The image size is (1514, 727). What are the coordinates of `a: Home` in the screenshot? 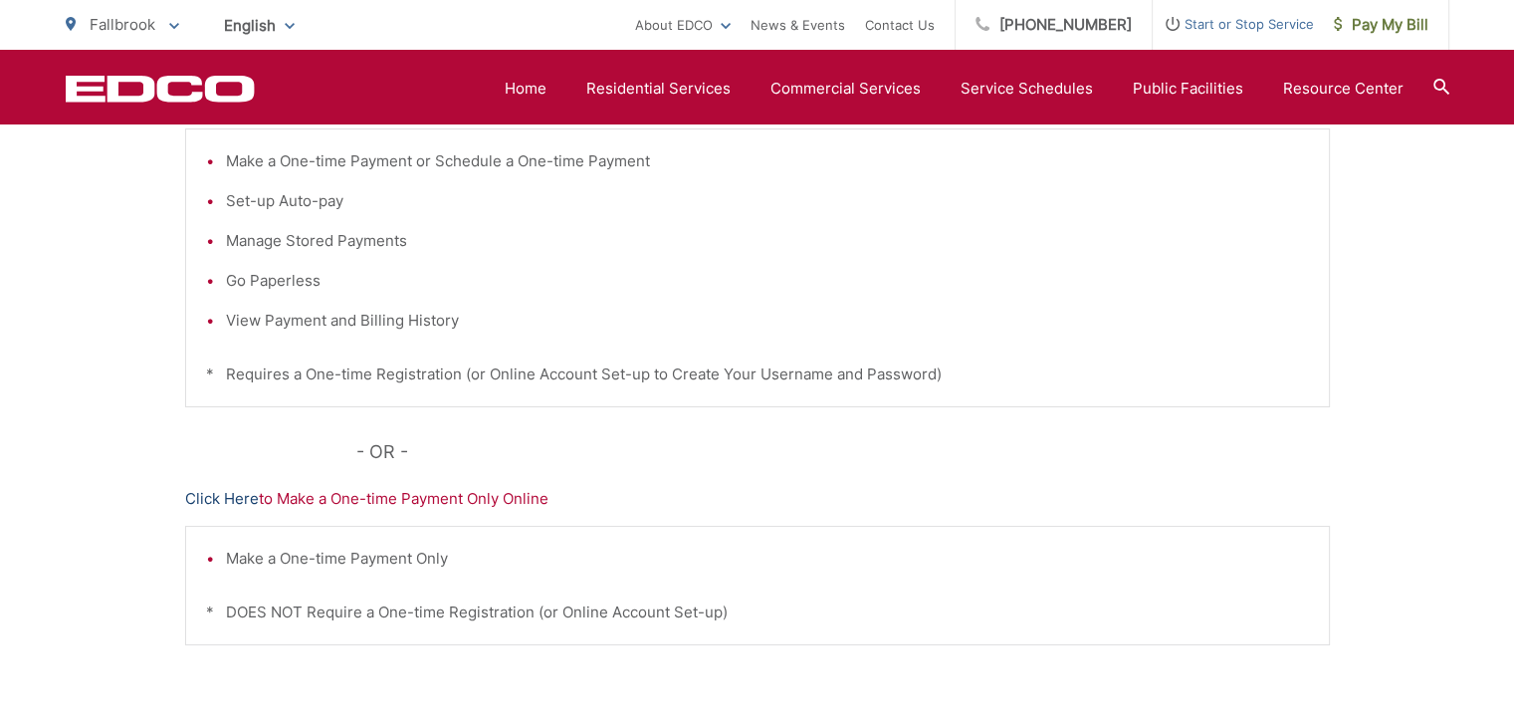 It's located at (525, 89).